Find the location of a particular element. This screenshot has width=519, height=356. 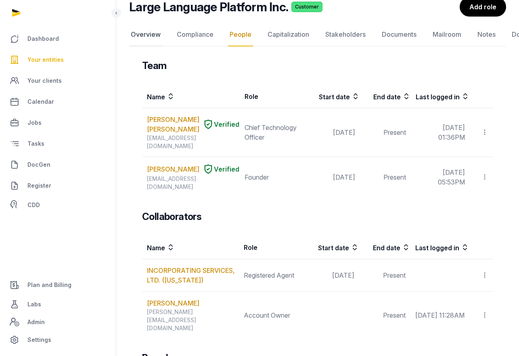

span: Customer is located at coordinates (307, 7).